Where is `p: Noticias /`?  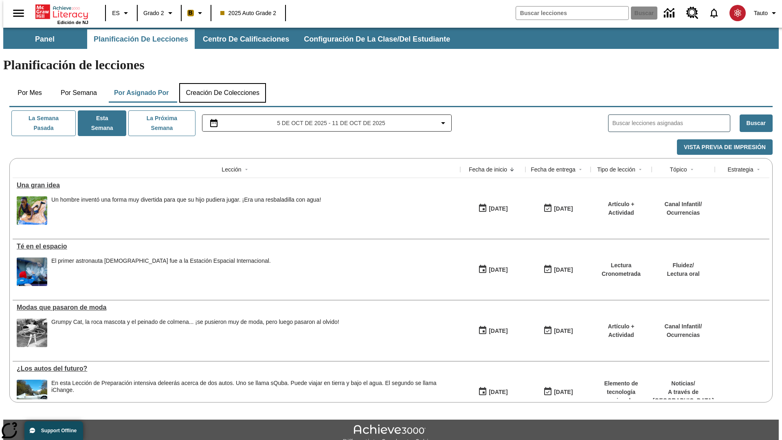 p: Noticias / is located at coordinates (684, 383).